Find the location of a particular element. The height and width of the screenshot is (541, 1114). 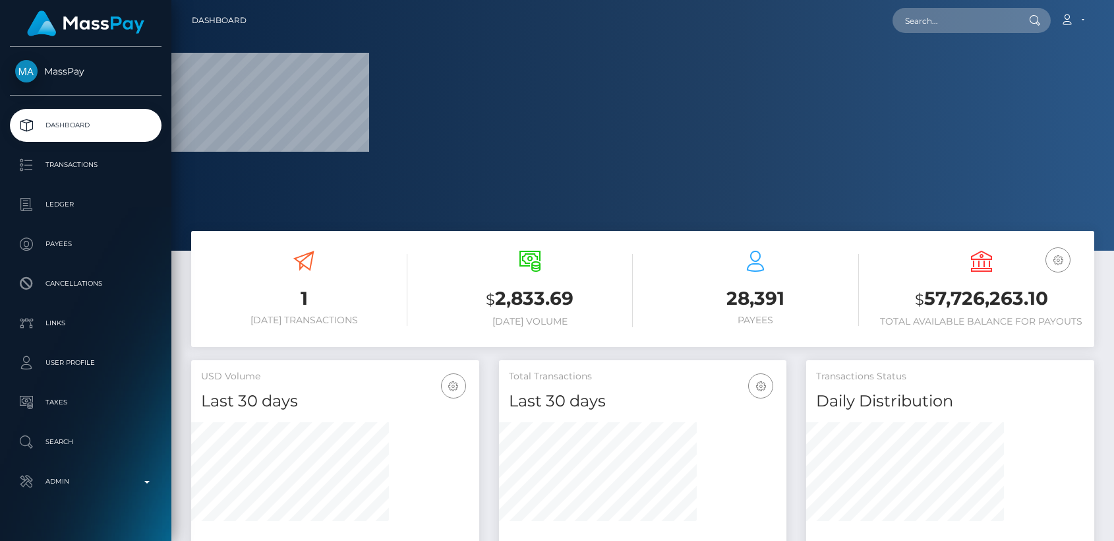

h3: 28,391 is located at coordinates (755, 298).